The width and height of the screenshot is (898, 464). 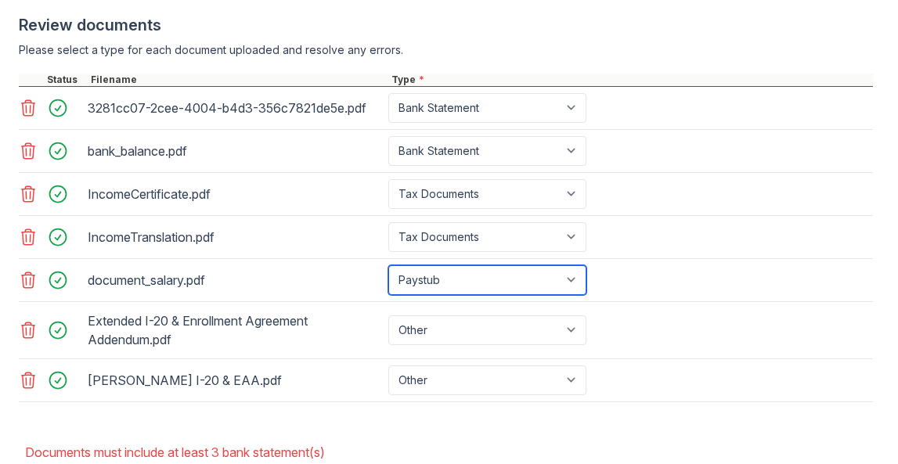 What do you see at coordinates (235, 194) in the screenshot?
I see `div: IncomeCertificate.pdf` at bounding box center [235, 194].